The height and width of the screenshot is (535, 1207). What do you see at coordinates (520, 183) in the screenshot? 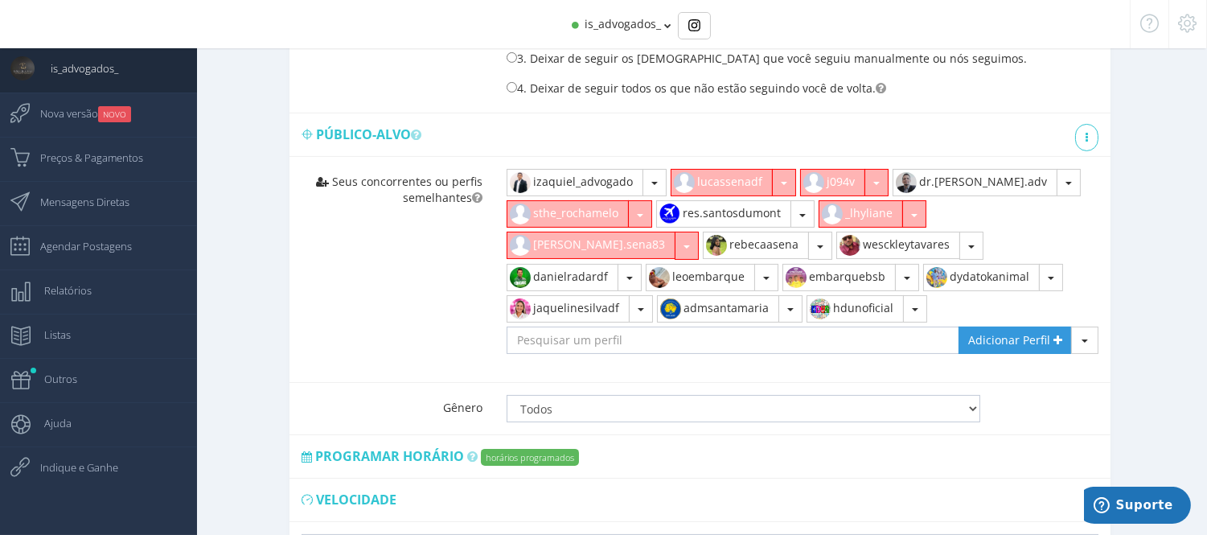
I see `img: 524776895_18517180870057363_4705518773066415856_n.jpg` at bounding box center [520, 183].